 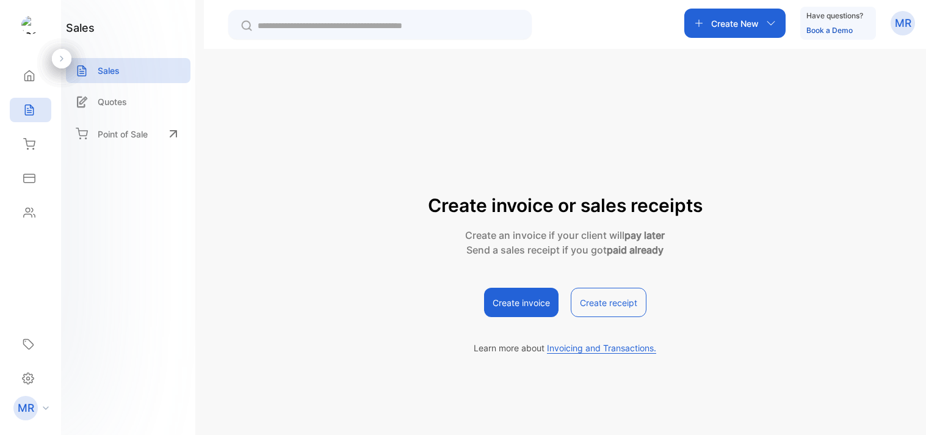 What do you see at coordinates (601, 348) in the screenshot?
I see `span: Invoicing and Transactions.` at bounding box center [601, 348].